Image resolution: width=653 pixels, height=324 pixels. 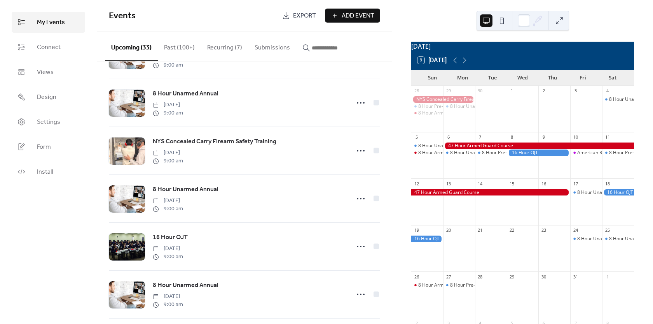 I want to click on div: 20, so click(x=448, y=230).